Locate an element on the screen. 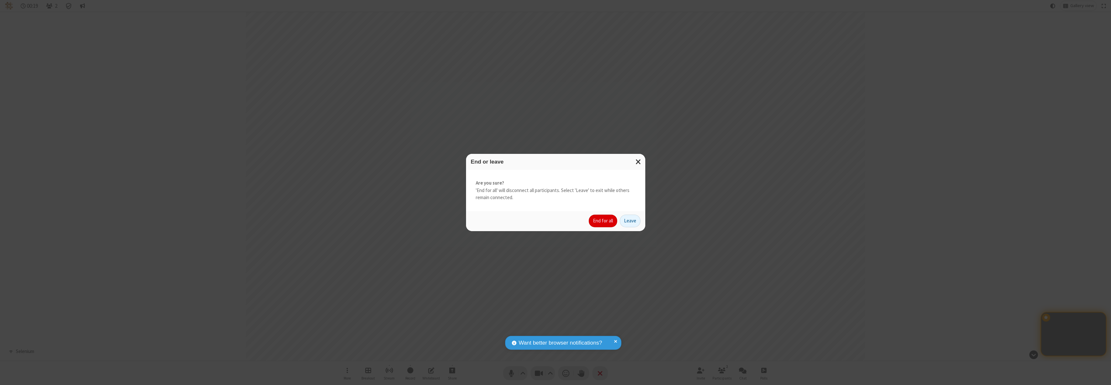 Image resolution: width=1111 pixels, height=385 pixels. div: 'End for all' will disconnect all participants. Select 'Leave' to exit while others remain connec... is located at coordinates (556, 190).